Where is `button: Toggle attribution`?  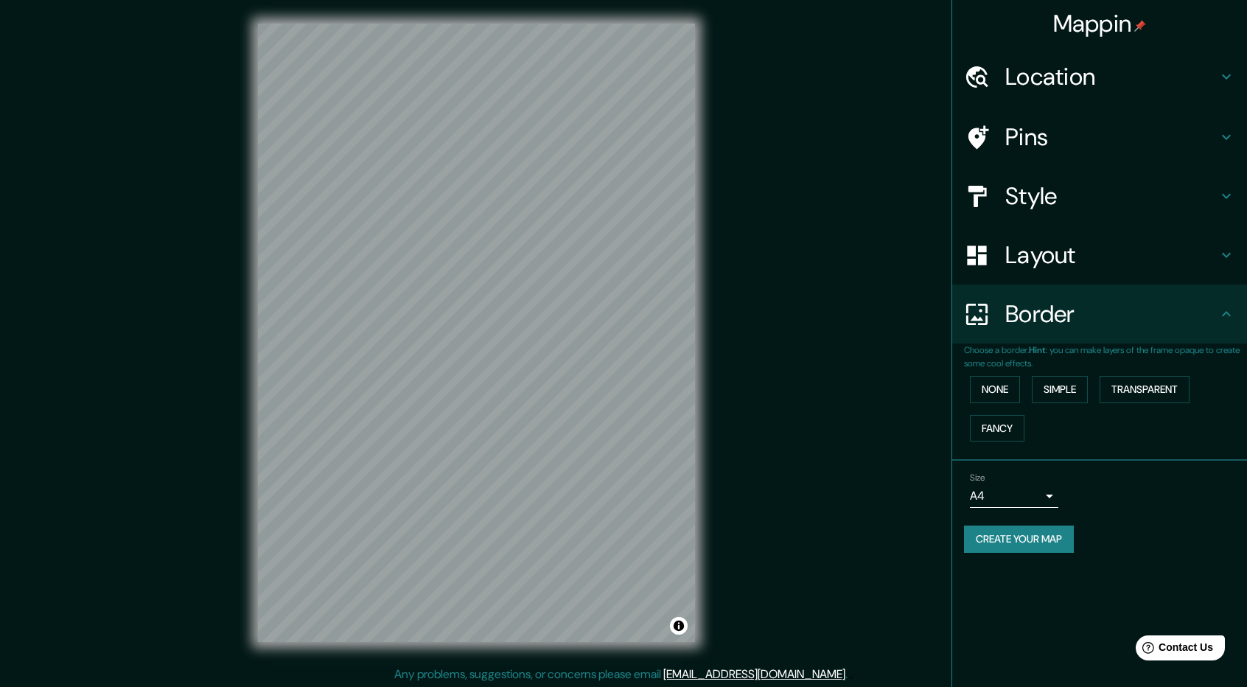 button: Toggle attribution is located at coordinates (679, 626).